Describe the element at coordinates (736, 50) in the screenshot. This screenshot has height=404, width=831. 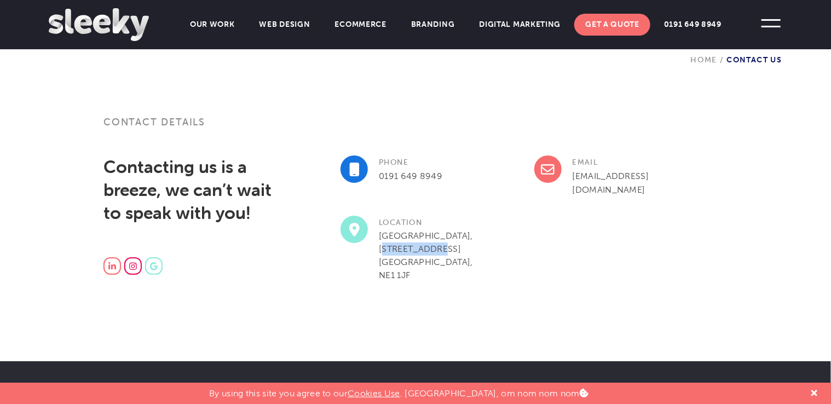
I see `div: Contact Us` at that location.